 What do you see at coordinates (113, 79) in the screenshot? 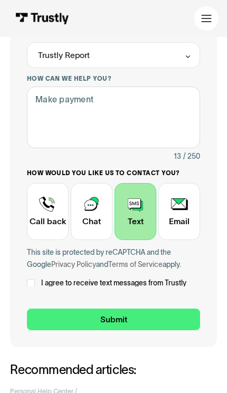
I see `label: How can we help you?` at bounding box center [113, 79].